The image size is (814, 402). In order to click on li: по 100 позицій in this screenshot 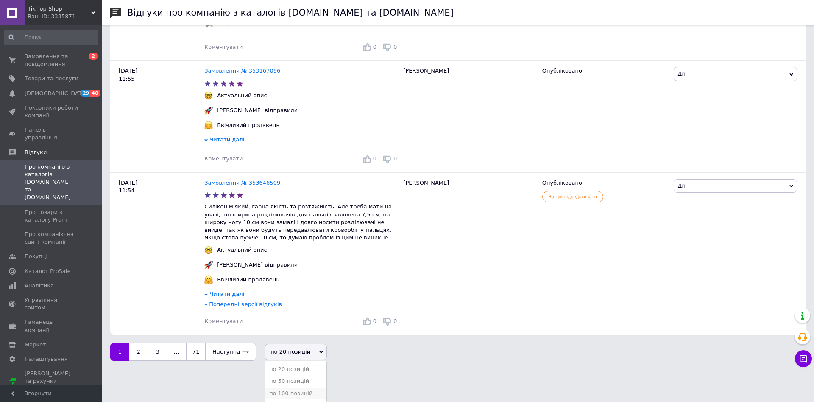, I will do `click(296, 393)`.